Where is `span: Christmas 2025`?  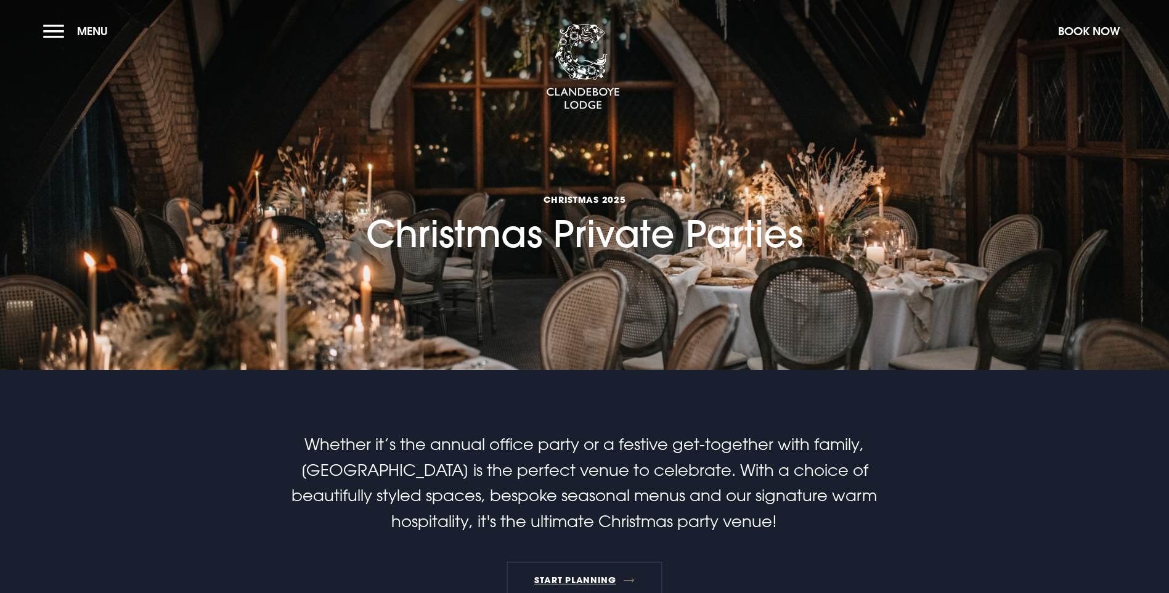
span: Christmas 2025 is located at coordinates (584, 199).